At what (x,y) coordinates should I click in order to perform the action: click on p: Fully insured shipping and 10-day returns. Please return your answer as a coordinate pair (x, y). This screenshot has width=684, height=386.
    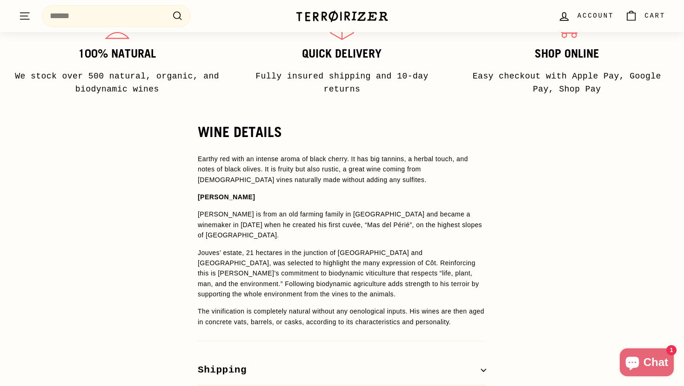
    Looking at the image, I should click on (341, 83).